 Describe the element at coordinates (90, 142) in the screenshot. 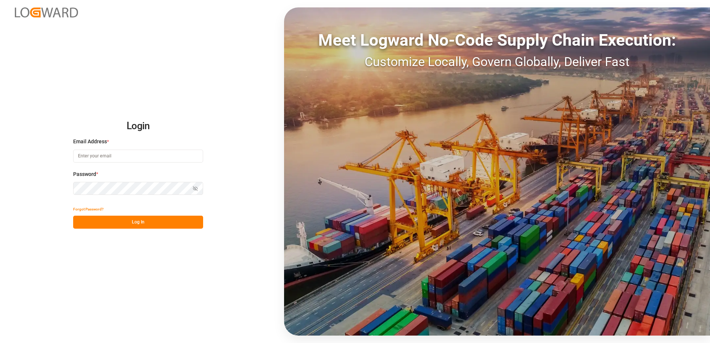

I see `span: Email Address` at that location.